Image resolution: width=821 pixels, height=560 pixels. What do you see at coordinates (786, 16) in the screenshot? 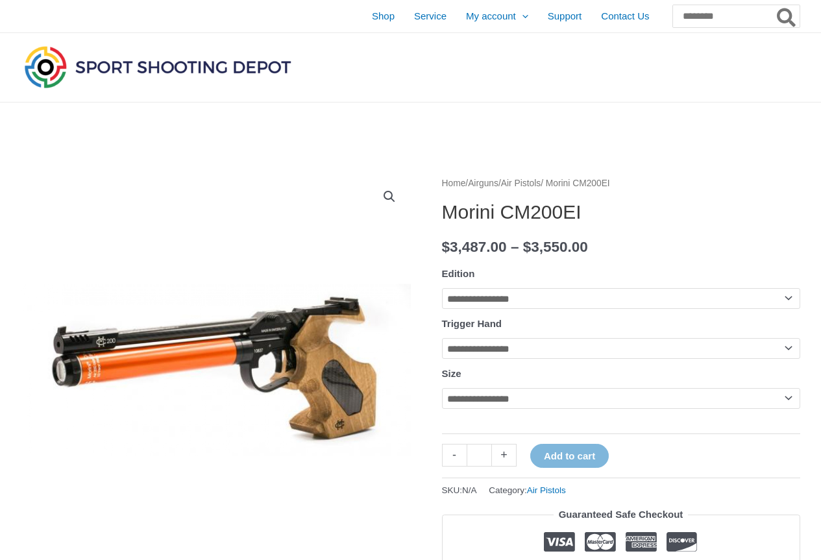
I see `button: Search` at bounding box center [786, 16].